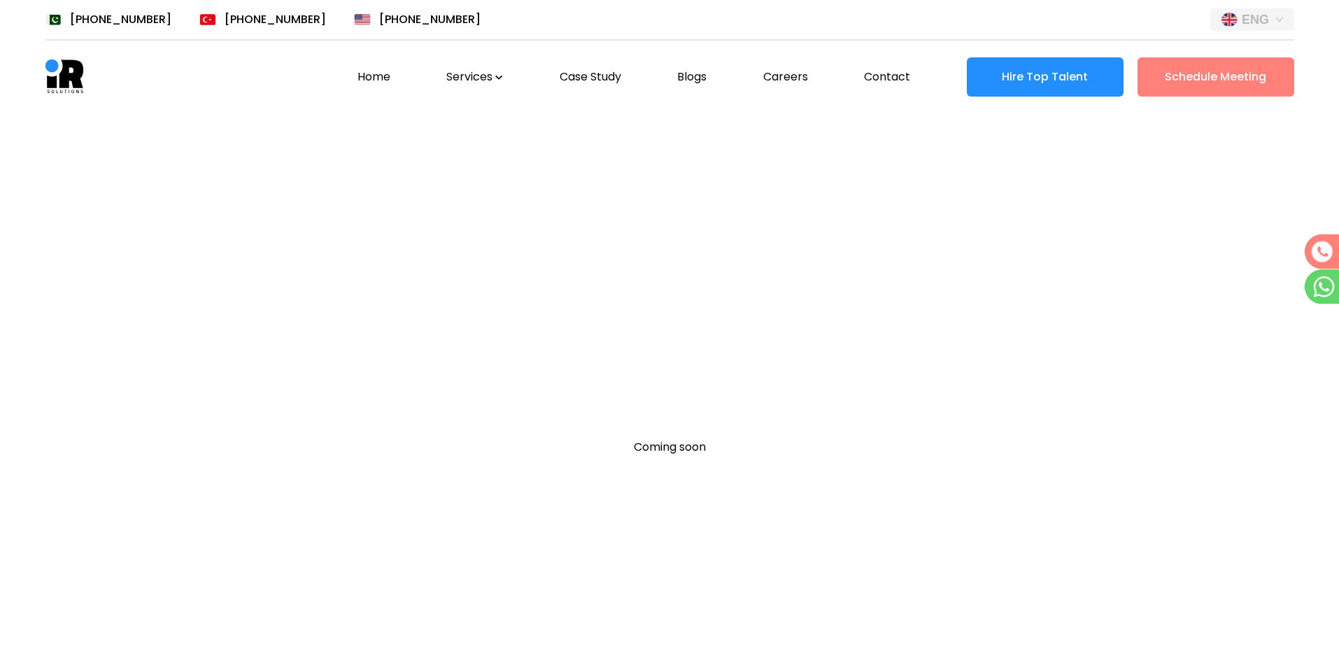  What do you see at coordinates (362, 20) in the screenshot?
I see `img: USA Flag` at bounding box center [362, 20].